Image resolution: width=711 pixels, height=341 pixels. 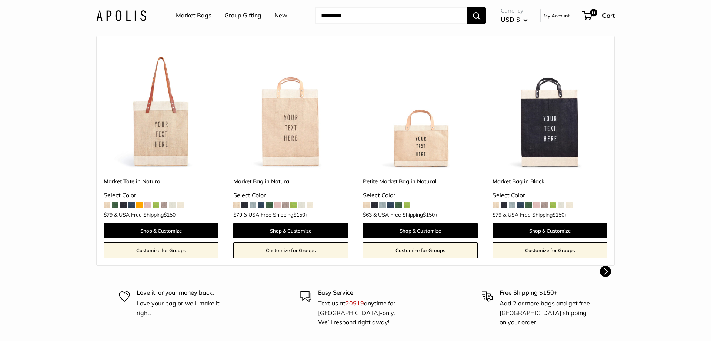 What do you see at coordinates (477, 16) in the screenshot?
I see `button: Search` at bounding box center [477, 16].